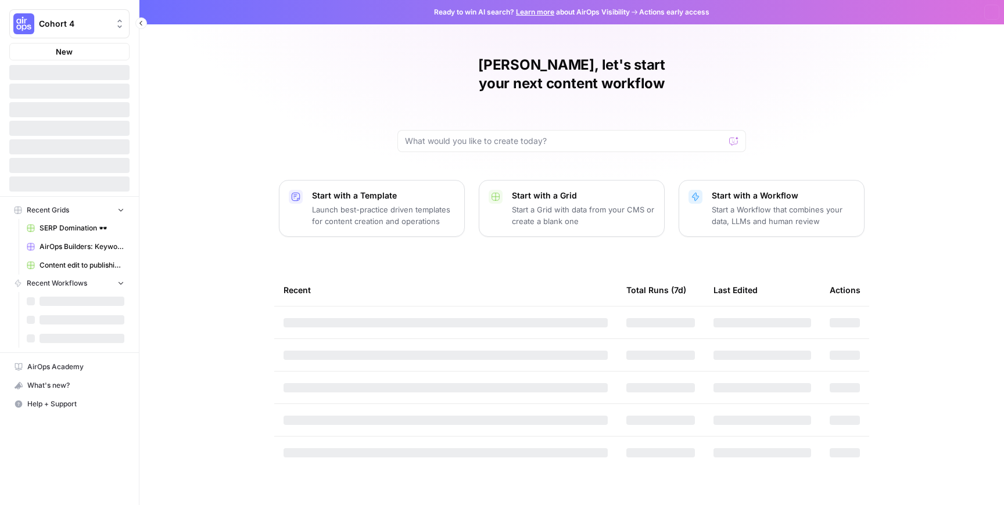  I want to click on span: Ready to win AI search? about AirOps Visibility, so click(532, 12).